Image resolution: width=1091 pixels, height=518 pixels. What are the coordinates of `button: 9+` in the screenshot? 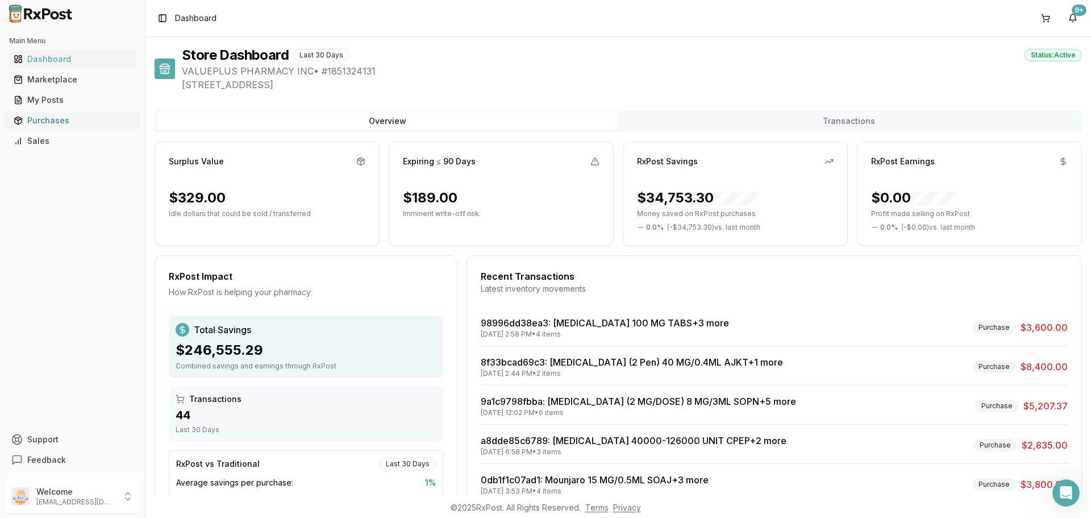 It's located at (1073, 18).